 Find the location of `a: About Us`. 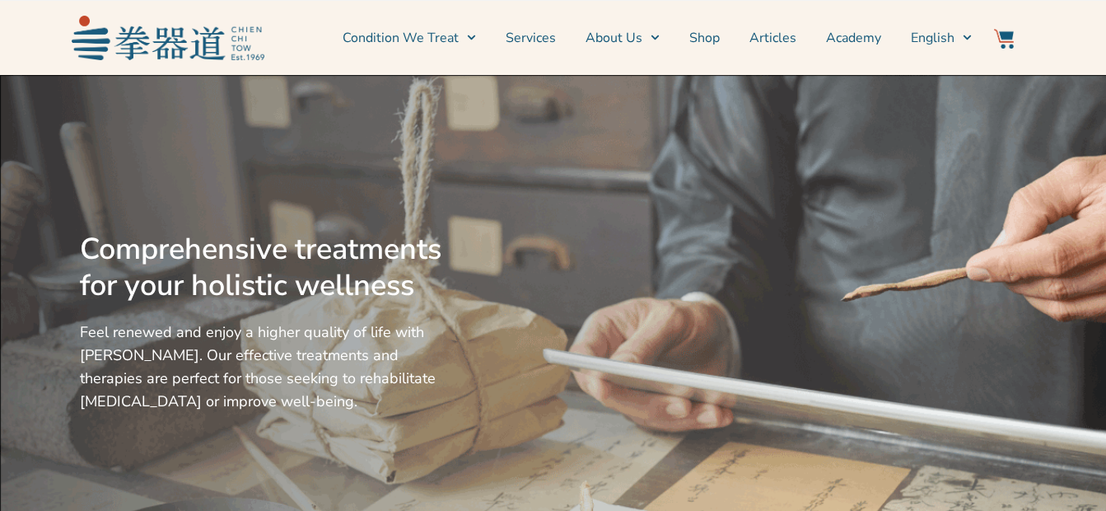

a: About Us is located at coordinates (623, 38).